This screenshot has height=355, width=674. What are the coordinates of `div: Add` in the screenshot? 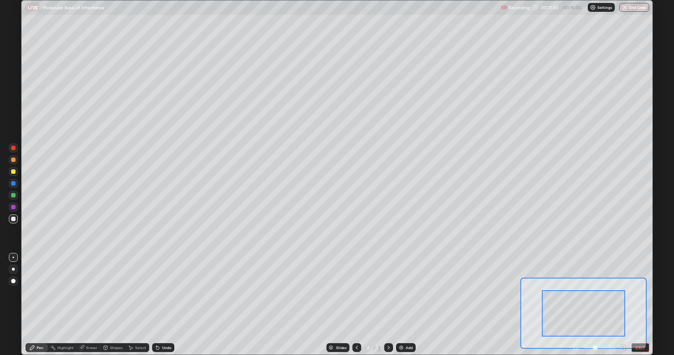 It's located at (409, 348).